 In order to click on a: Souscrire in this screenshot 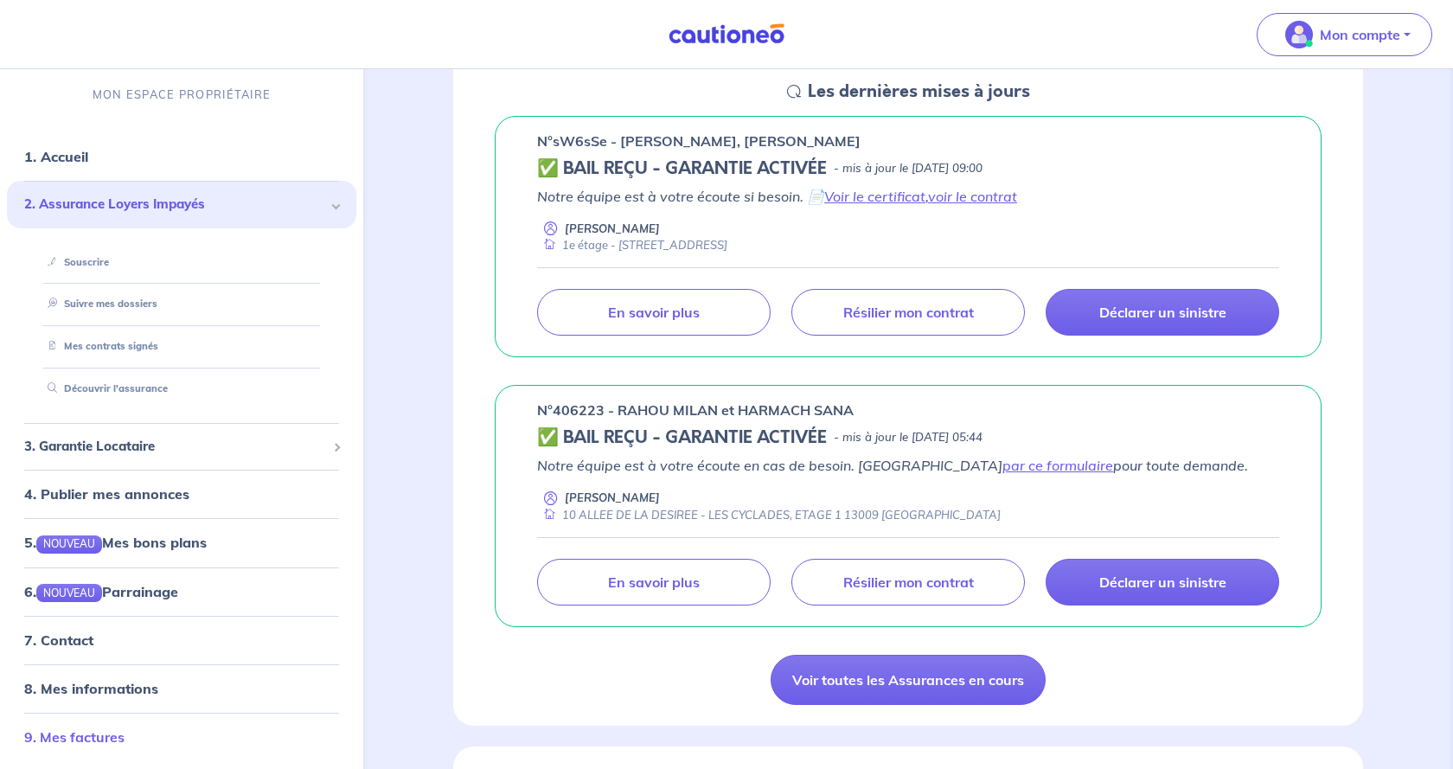, I will do `click(74, 262)`.